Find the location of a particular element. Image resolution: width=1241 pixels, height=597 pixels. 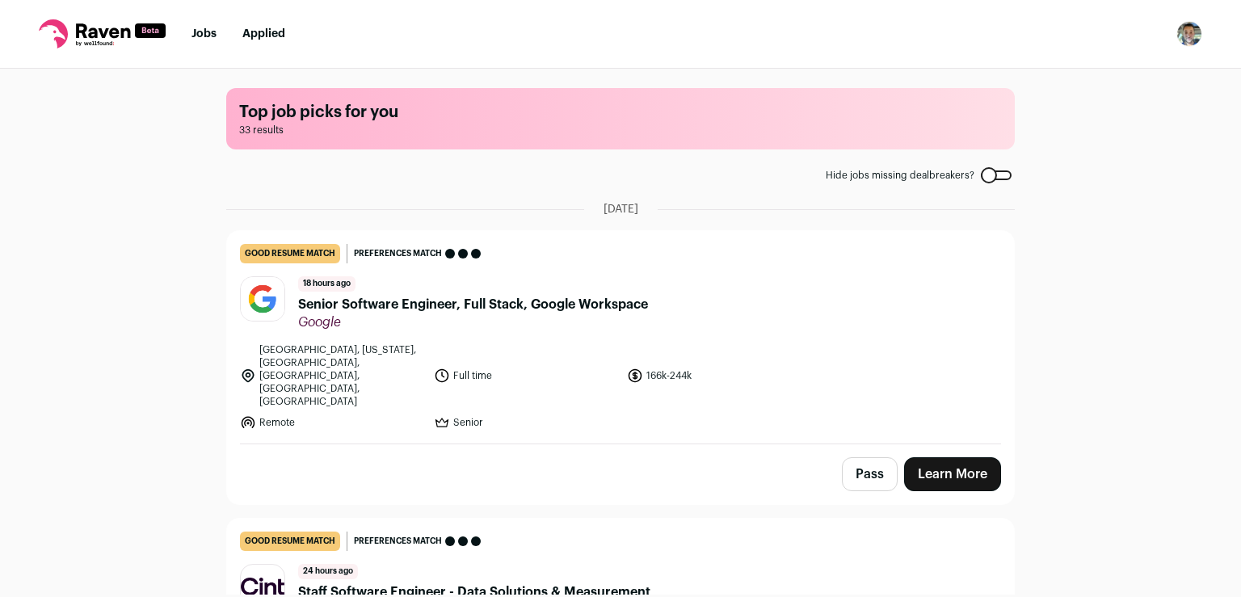

h1: Top job picks for you is located at coordinates (621, 112).